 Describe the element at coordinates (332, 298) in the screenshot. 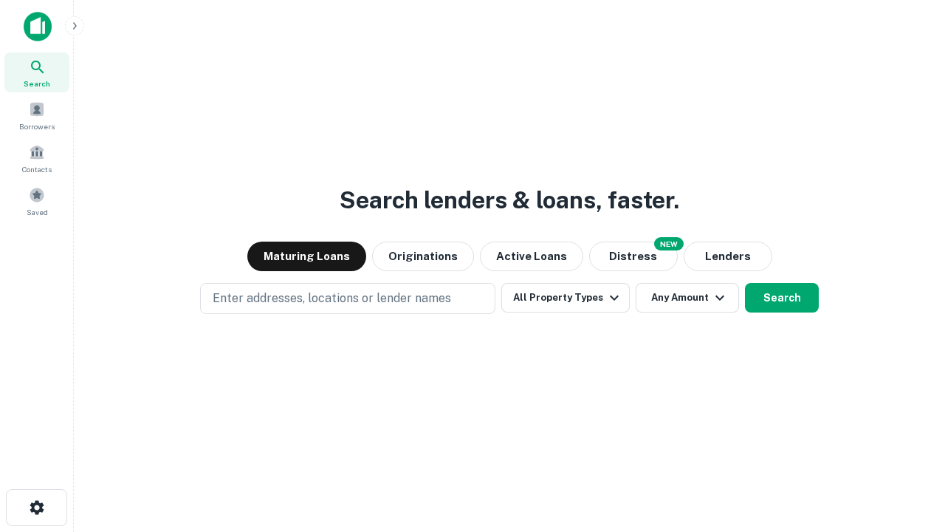

I see `p: Enter addresses, locations or lender names` at that location.